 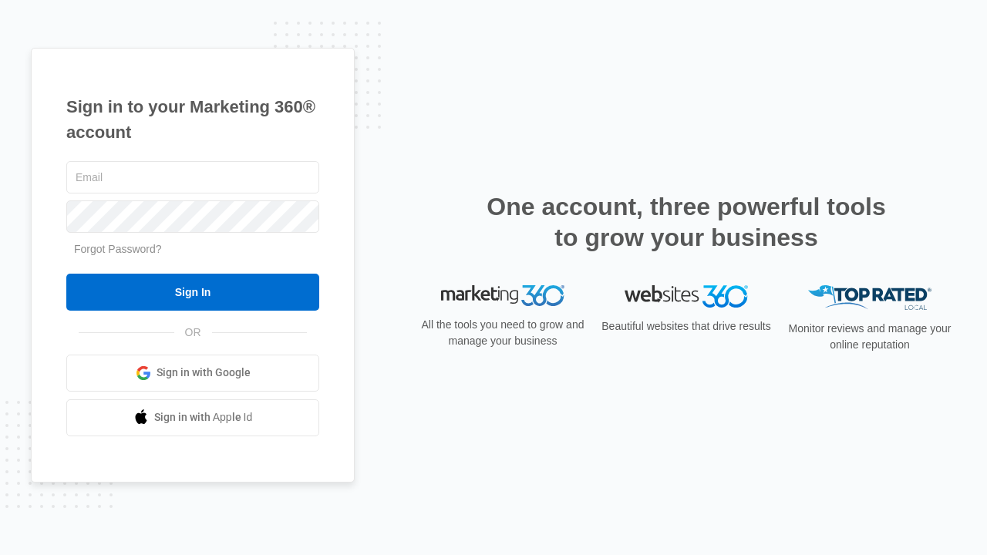 What do you see at coordinates (204, 417) in the screenshot?
I see `span: Sign in with Apple Id` at bounding box center [204, 417].